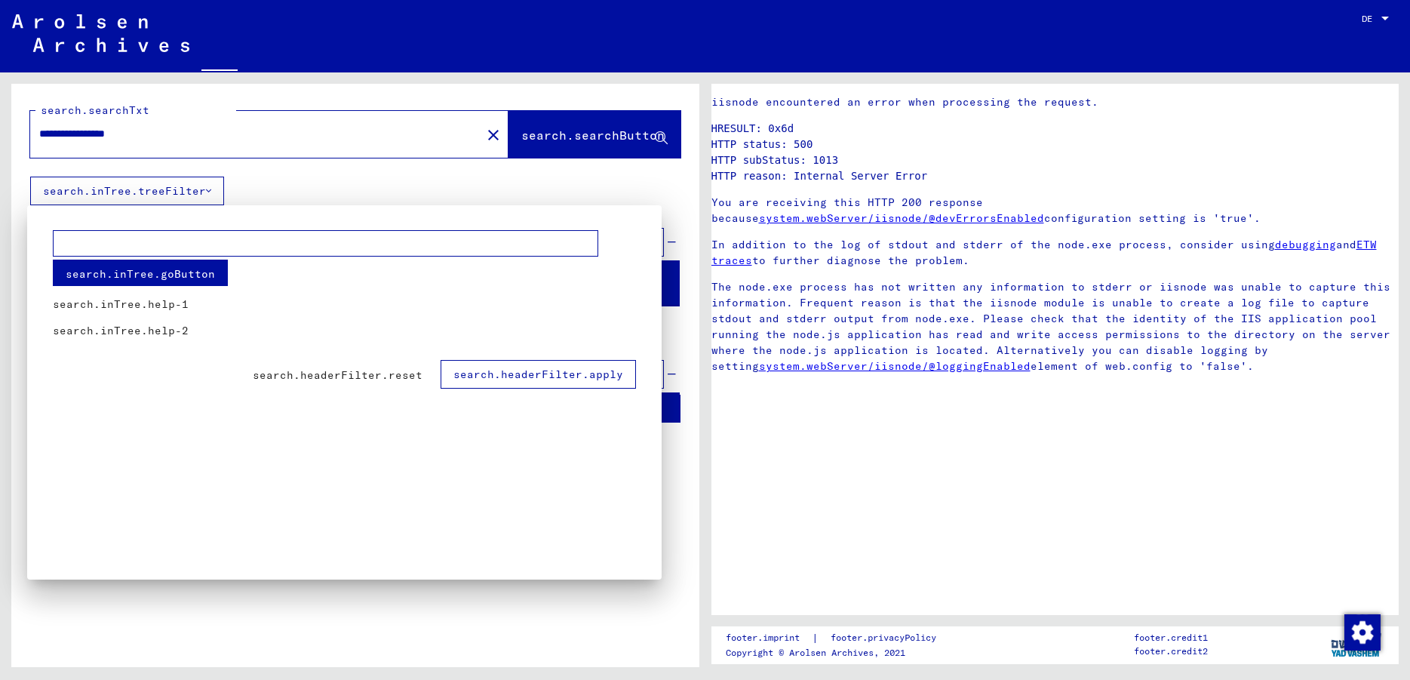 The image size is (1410, 680). What do you see at coordinates (1363, 632) in the screenshot?
I see `img: Zustimmung ändern` at bounding box center [1363, 632].